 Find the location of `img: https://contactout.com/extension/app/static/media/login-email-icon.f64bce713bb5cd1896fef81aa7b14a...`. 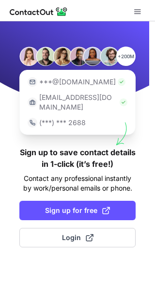

img: https://contactout.com/extension/app/static/media/login-email-icon.f64bce713bb5cd1896fef81aa7b14a... is located at coordinates (33, 82).